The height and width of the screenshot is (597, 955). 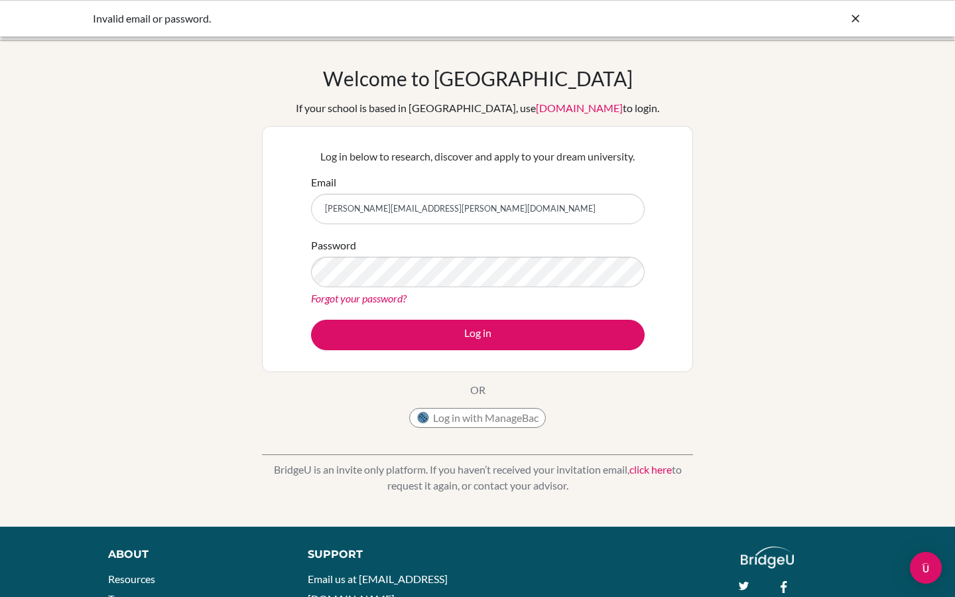 I want to click on div: Open Intercom Messenger, so click(x=926, y=568).